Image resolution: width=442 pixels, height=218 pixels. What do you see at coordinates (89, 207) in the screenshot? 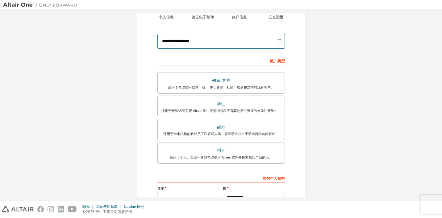
I see `div: 隐私` at bounding box center [89, 207].